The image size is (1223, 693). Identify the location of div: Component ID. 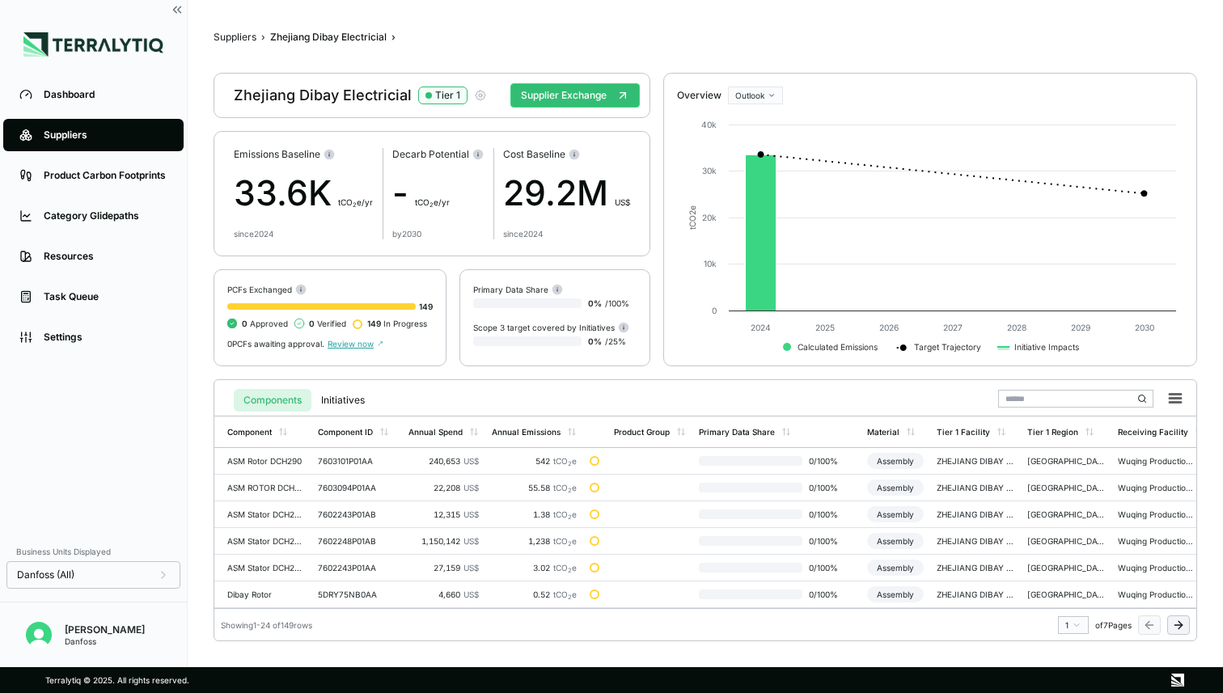
(345, 432).